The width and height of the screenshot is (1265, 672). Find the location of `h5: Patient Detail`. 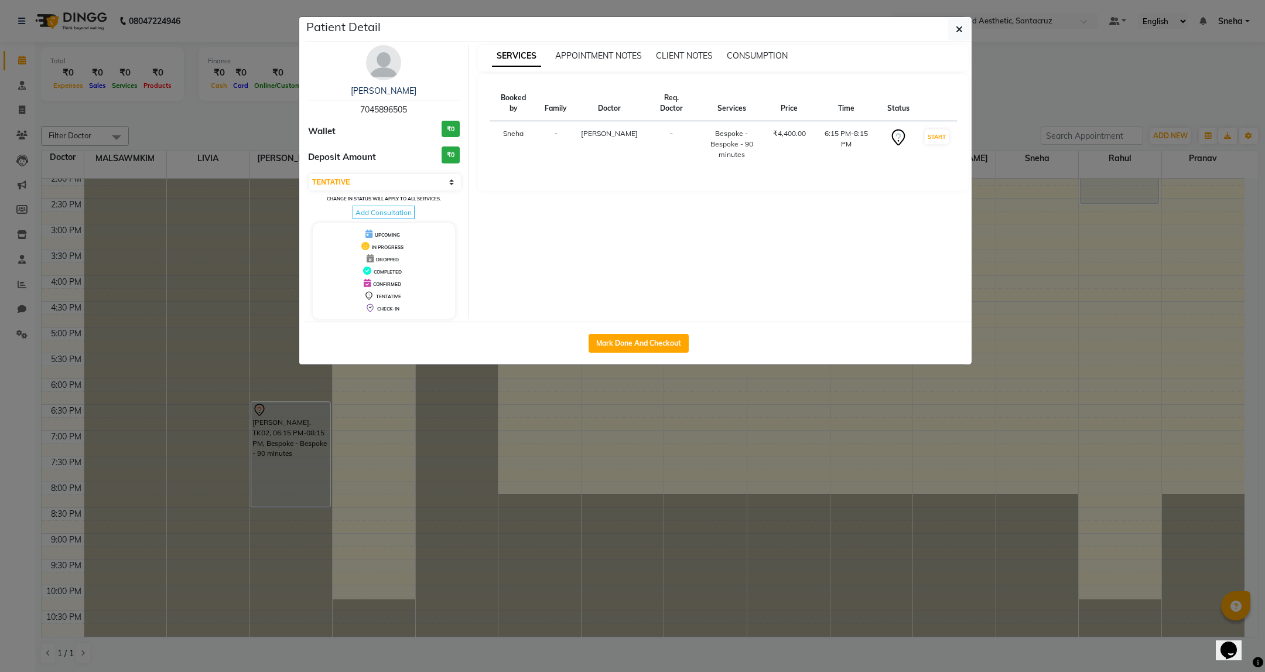

h5: Patient Detail is located at coordinates (343, 27).